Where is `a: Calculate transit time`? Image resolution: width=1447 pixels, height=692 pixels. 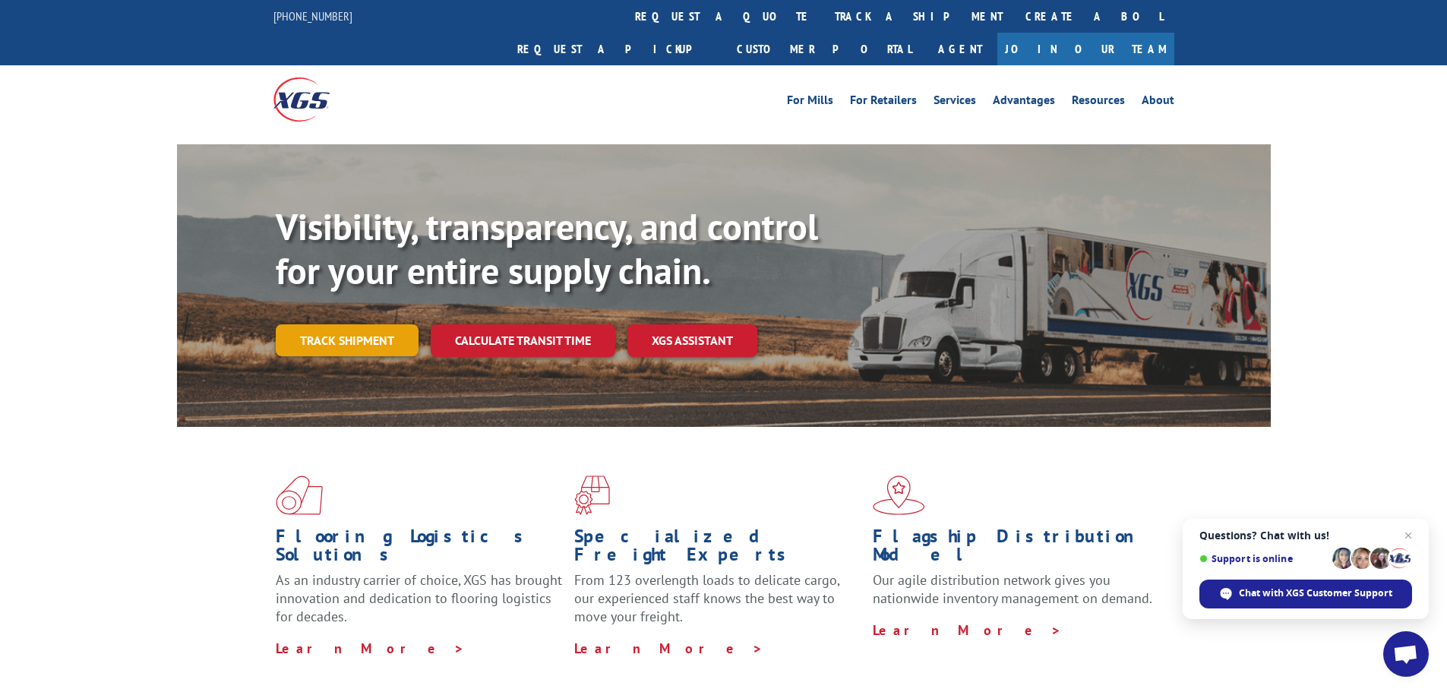
a: Calculate transit time is located at coordinates (522, 340).